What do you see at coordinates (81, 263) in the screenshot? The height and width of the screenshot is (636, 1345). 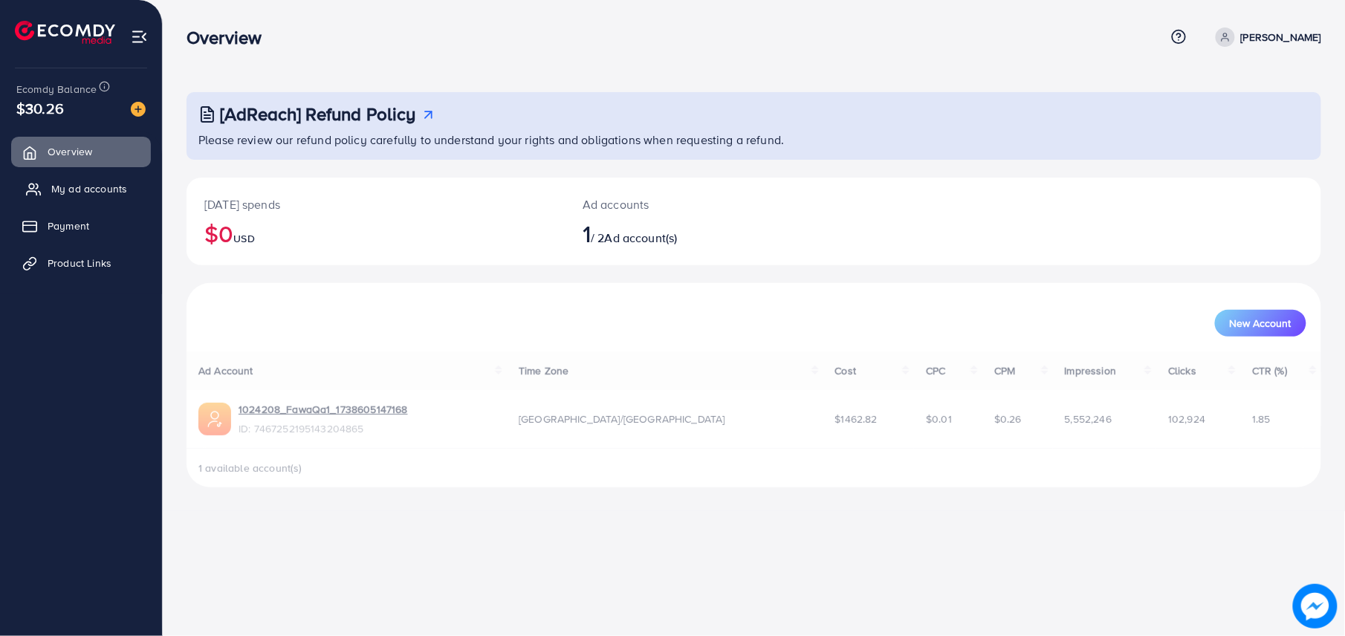 I see `a: Product Links` at bounding box center [81, 263].